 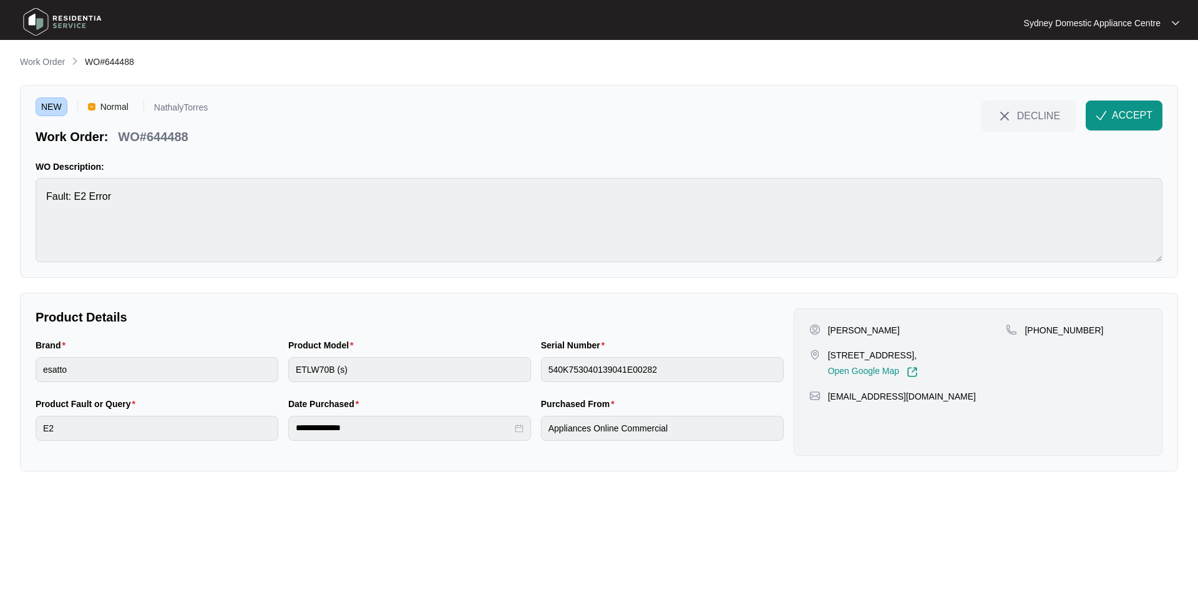 What do you see at coordinates (1038, 115) in the screenshot?
I see `span: DECLINE` at bounding box center [1038, 115].